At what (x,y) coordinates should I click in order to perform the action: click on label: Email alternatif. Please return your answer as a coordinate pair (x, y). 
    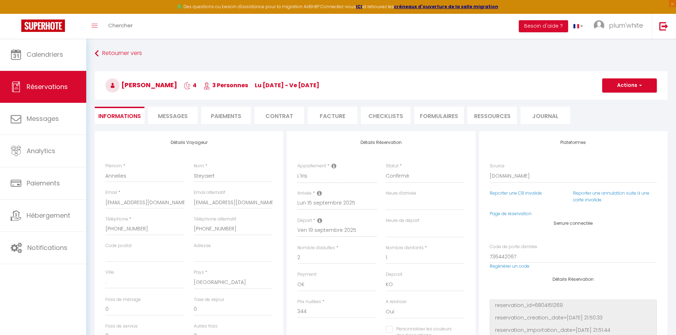
    Looking at the image, I should click on (209, 193).